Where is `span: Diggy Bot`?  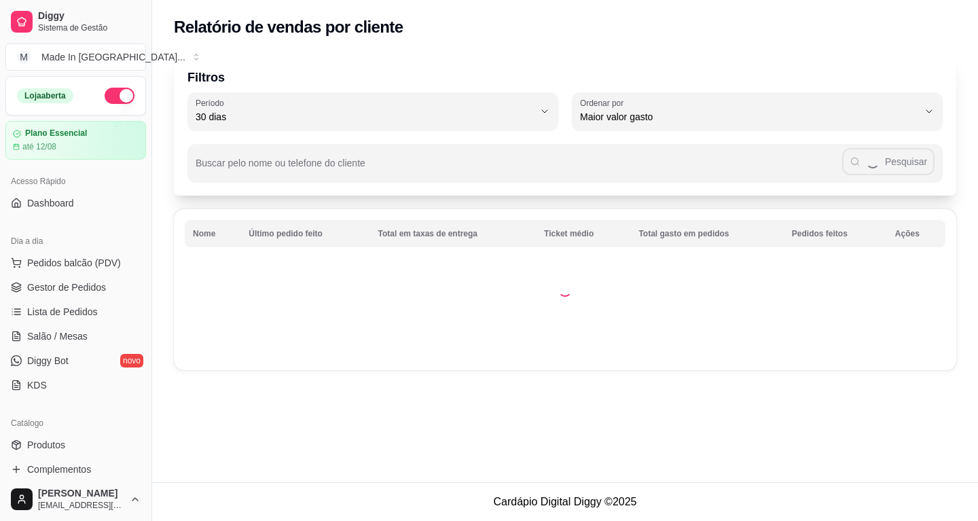
span: Diggy Bot is located at coordinates (48, 361).